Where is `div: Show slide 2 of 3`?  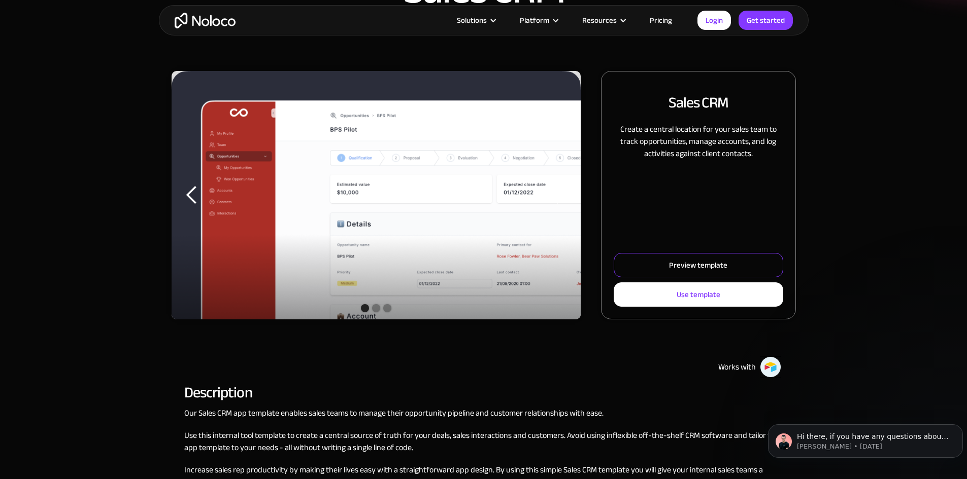 div: Show slide 2 of 3 is located at coordinates (376, 308).